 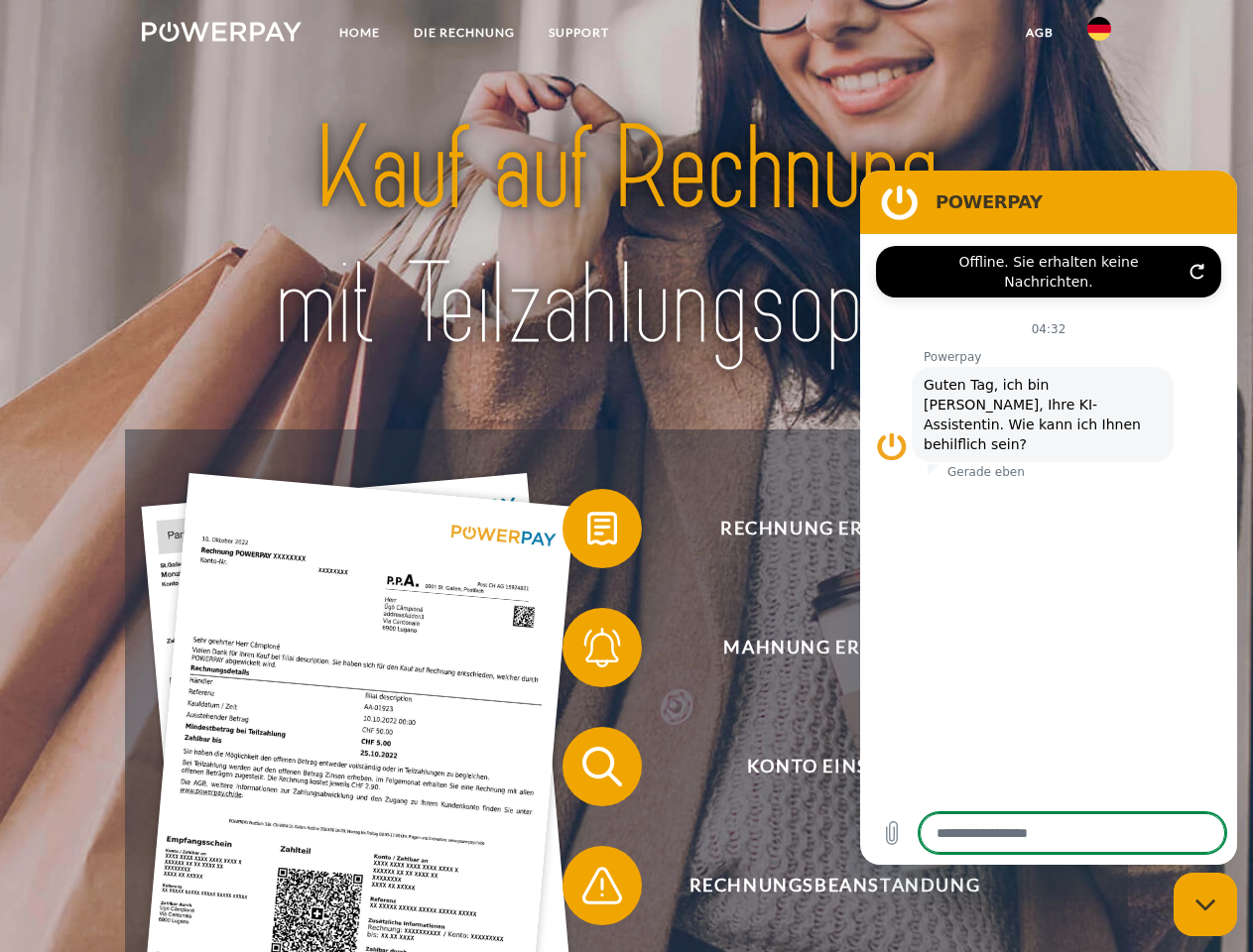 What do you see at coordinates (32, 663) in the screenshot?
I see `button: Datei hochladen` at bounding box center [32, 663].